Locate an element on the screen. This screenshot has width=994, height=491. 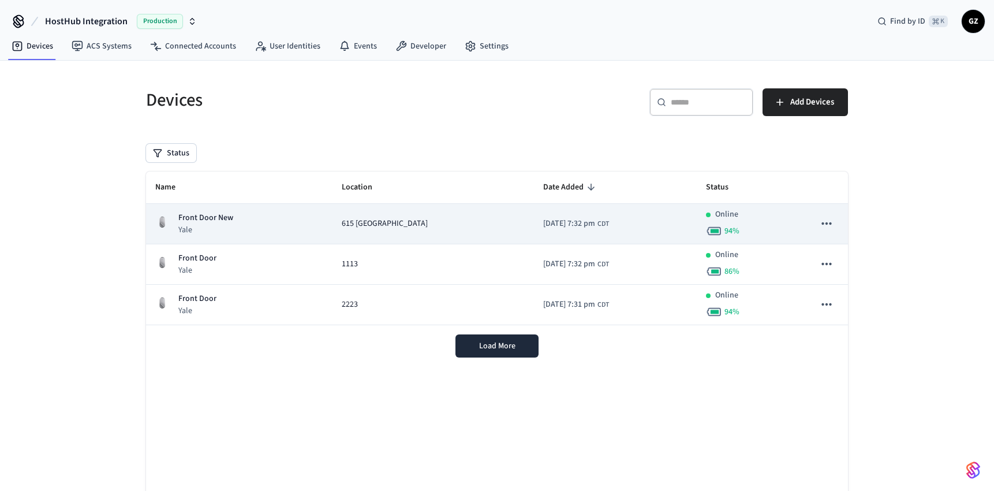
h5: Devices is located at coordinates (318, 100).